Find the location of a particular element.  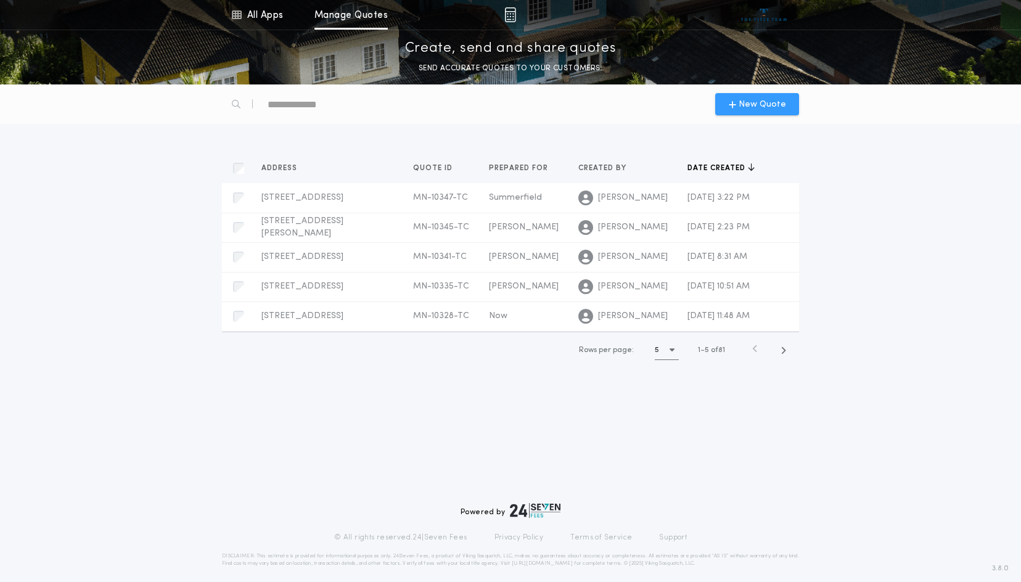

span: 3.8.0 is located at coordinates (1000, 568).